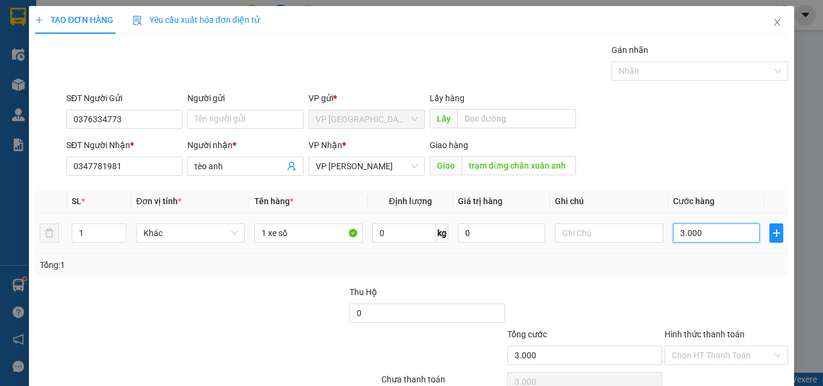 Image resolution: width=823 pixels, height=386 pixels. What do you see at coordinates (363, 292) in the screenshot?
I see `span: Thu Hộ` at bounding box center [363, 292].